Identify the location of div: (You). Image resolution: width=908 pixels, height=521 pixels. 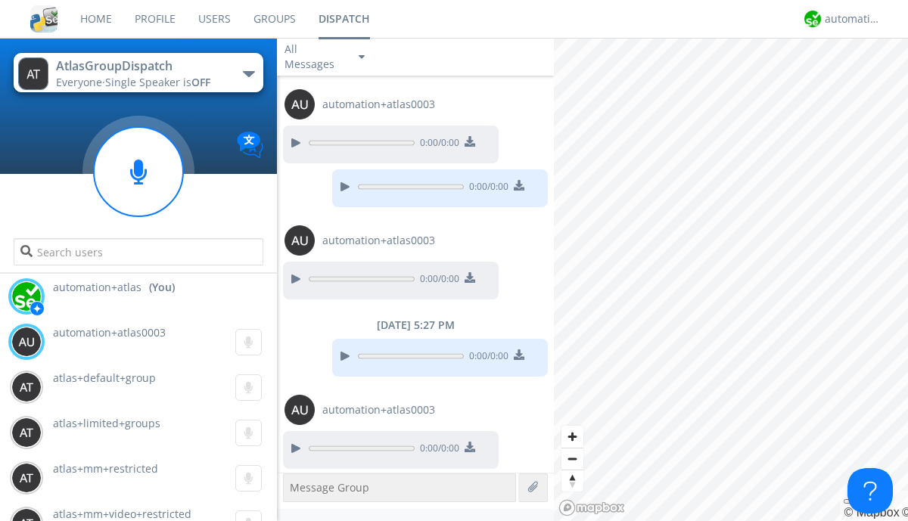
(162, 287).